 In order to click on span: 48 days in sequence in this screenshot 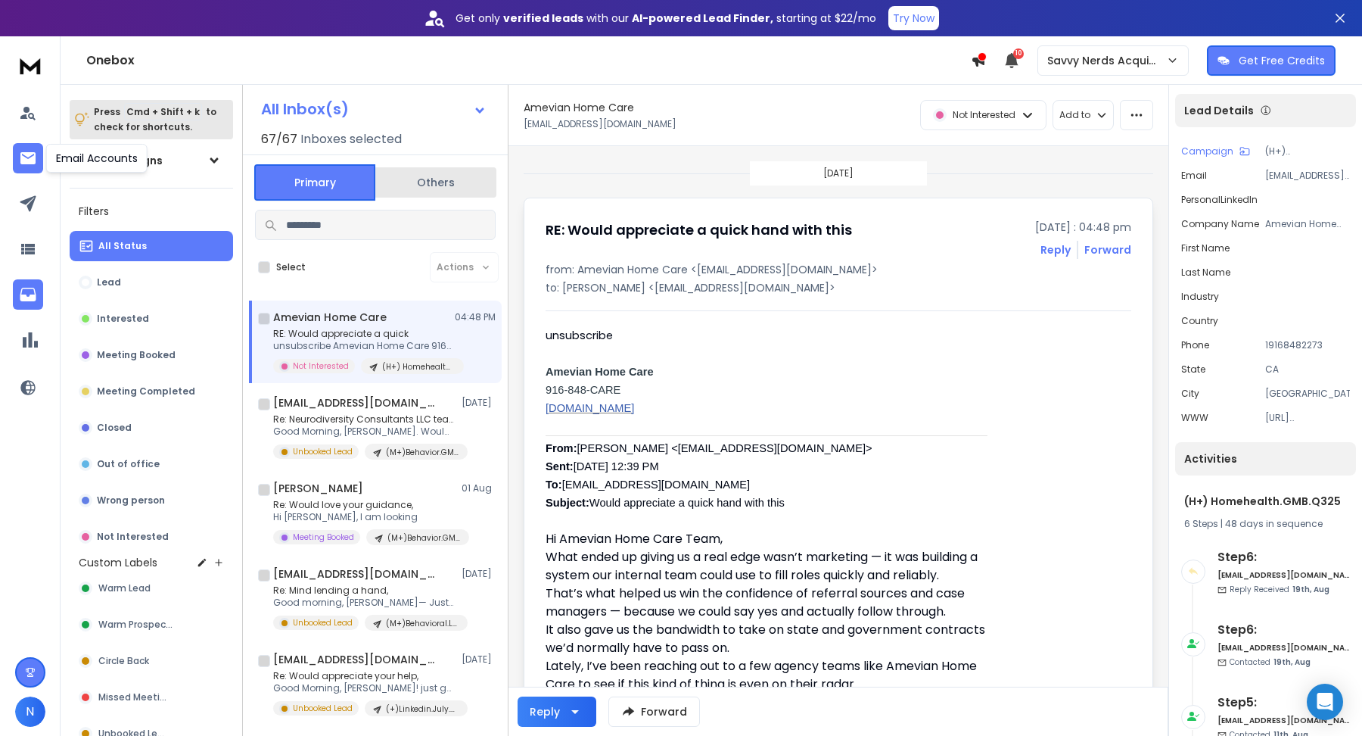, I will do `click(1274, 523)`.